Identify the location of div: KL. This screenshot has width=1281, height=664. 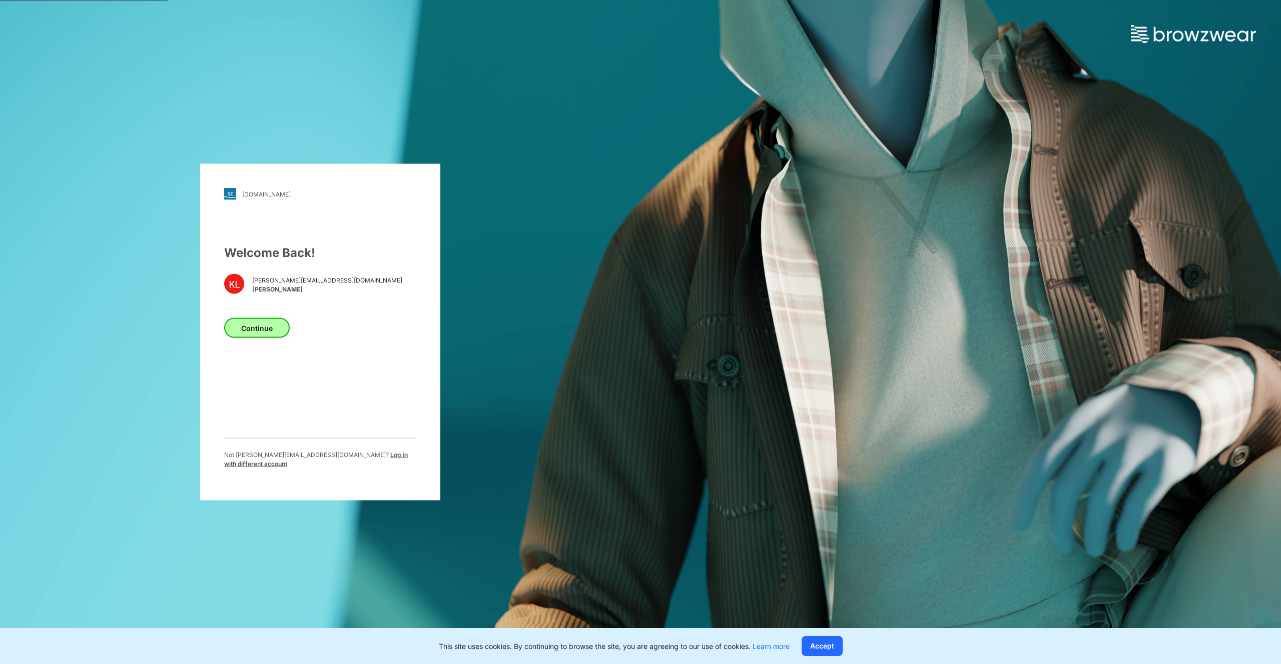
(234, 284).